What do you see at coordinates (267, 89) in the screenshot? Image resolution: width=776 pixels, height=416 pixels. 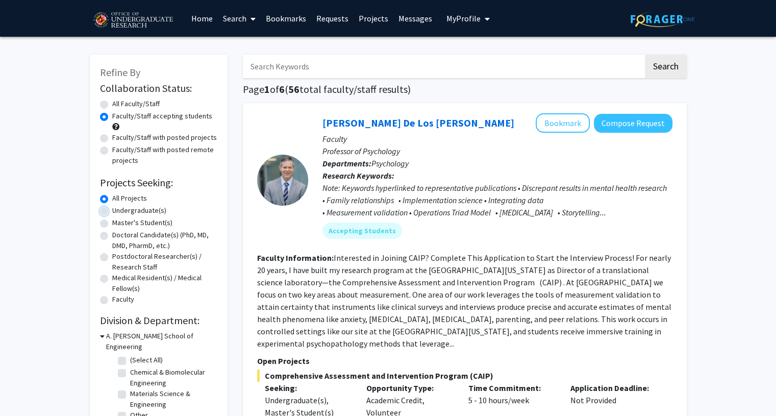 I see `span: 1` at bounding box center [267, 89].